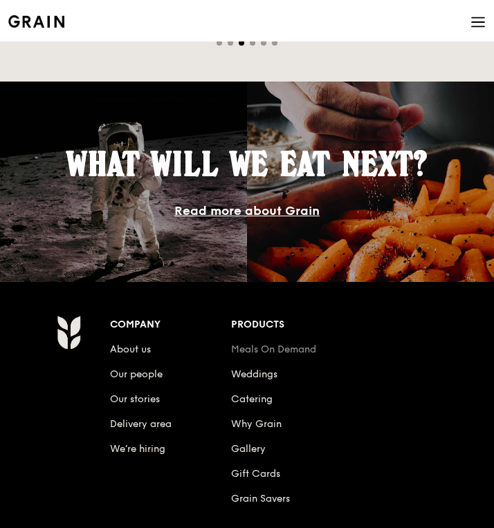 Image resolution: width=494 pixels, height=528 pixels. What do you see at coordinates (260, 499) in the screenshot?
I see `a: Grain Savers` at bounding box center [260, 499].